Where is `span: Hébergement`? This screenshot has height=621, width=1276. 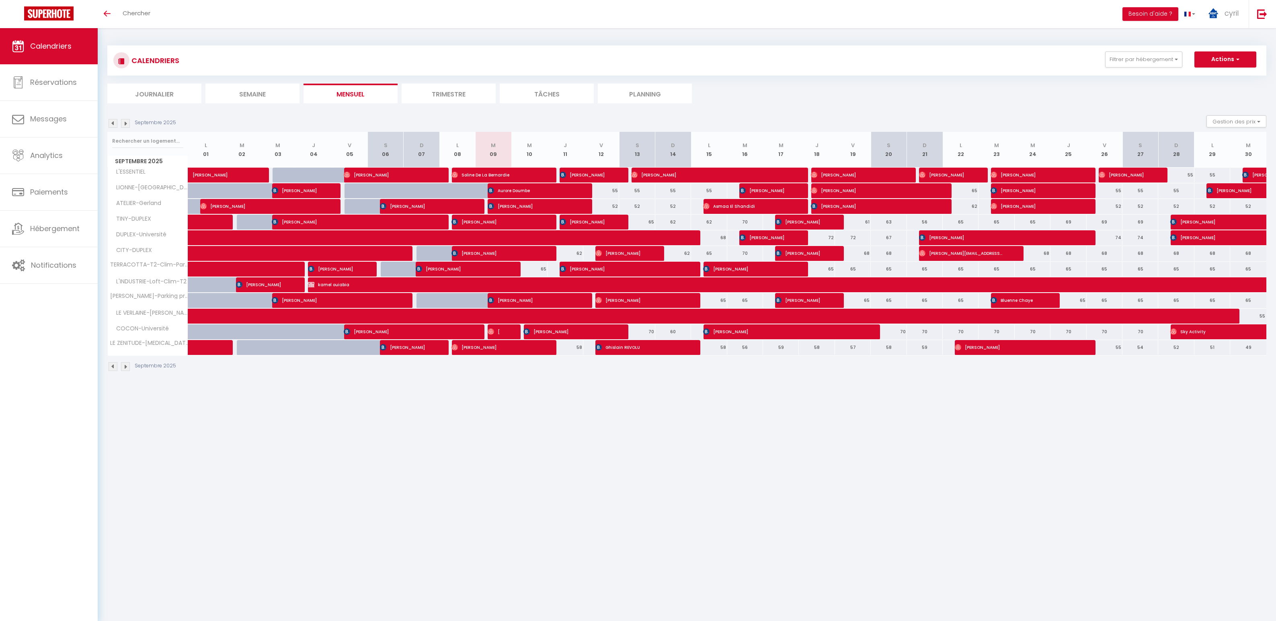
span: Hébergement is located at coordinates (55, 228).